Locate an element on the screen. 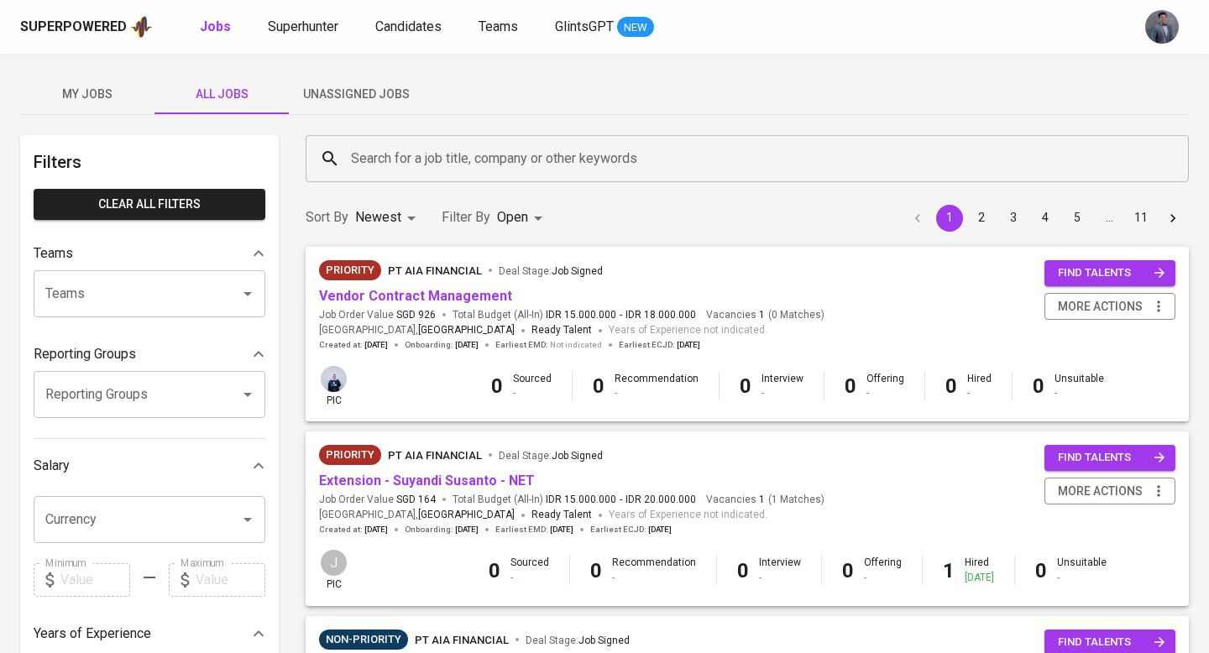 The height and width of the screenshot is (653, 1209). nav: pagination navigation is located at coordinates (1045, 218).